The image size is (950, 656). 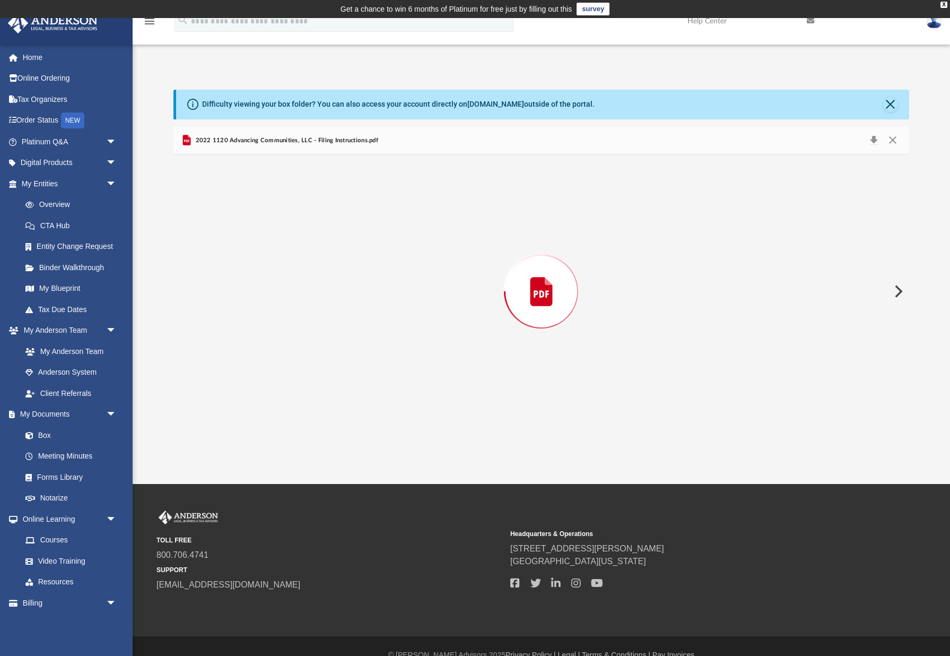 What do you see at coordinates (70, 163) in the screenshot?
I see `a: Digital Productsarrow_drop_down` at bounding box center [70, 163].